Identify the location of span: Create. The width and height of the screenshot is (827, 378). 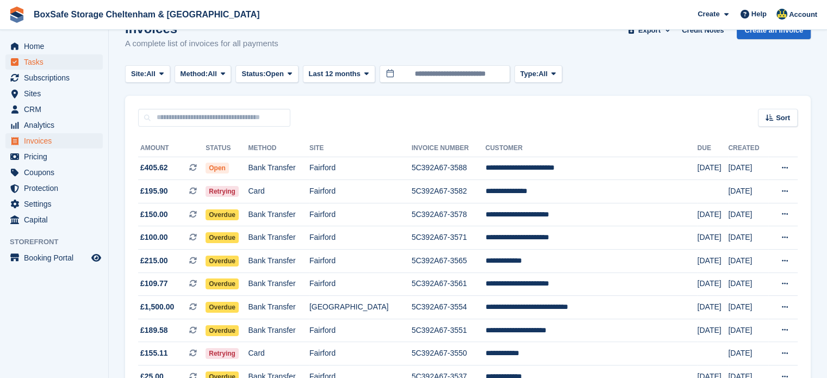
(709, 14).